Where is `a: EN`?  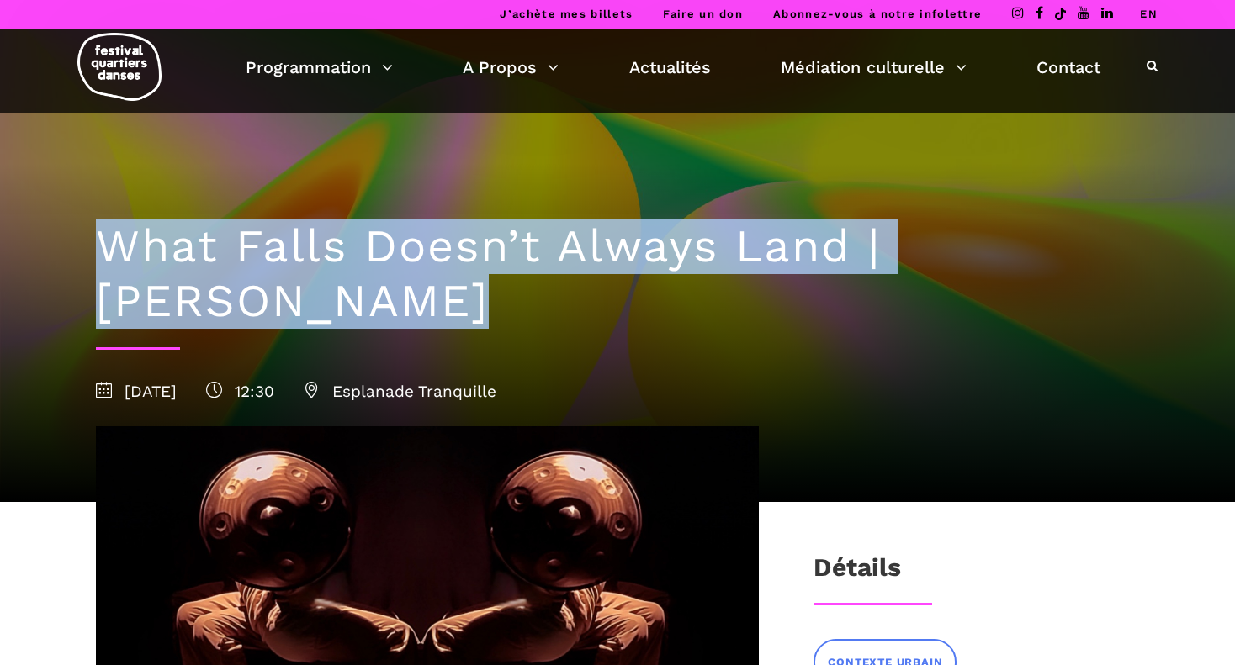
a: EN is located at coordinates (1148, 13).